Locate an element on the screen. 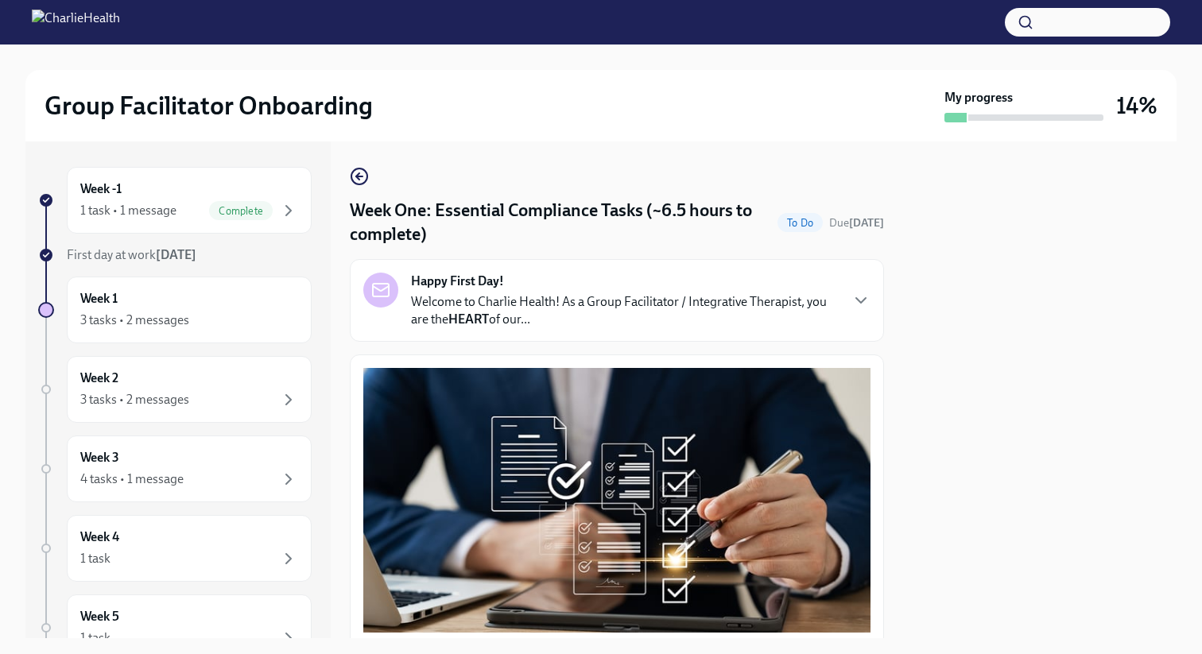 The width and height of the screenshot is (1202, 654). h2: Group Facilitator Onboarding is located at coordinates (208, 106).